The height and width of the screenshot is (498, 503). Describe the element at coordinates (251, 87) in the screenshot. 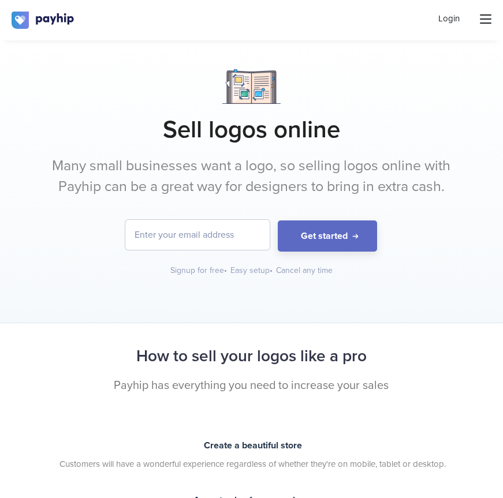

I see `img: Notebook.png` at that location.